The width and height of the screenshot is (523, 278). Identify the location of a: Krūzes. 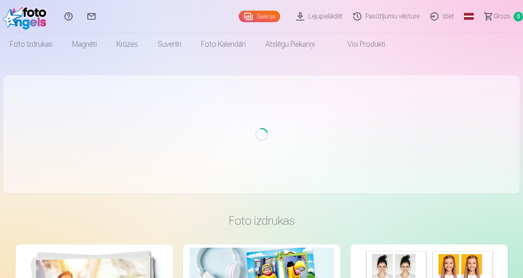
(127, 44).